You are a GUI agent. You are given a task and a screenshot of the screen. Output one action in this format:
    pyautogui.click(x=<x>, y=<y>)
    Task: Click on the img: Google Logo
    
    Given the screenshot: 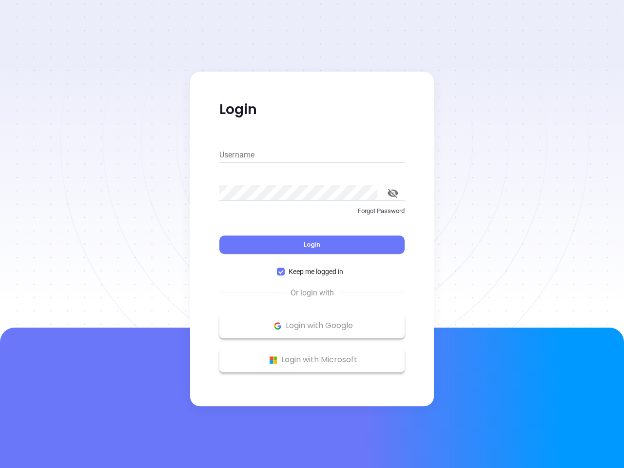 What is the action you would take?
    pyautogui.click(x=278, y=326)
    